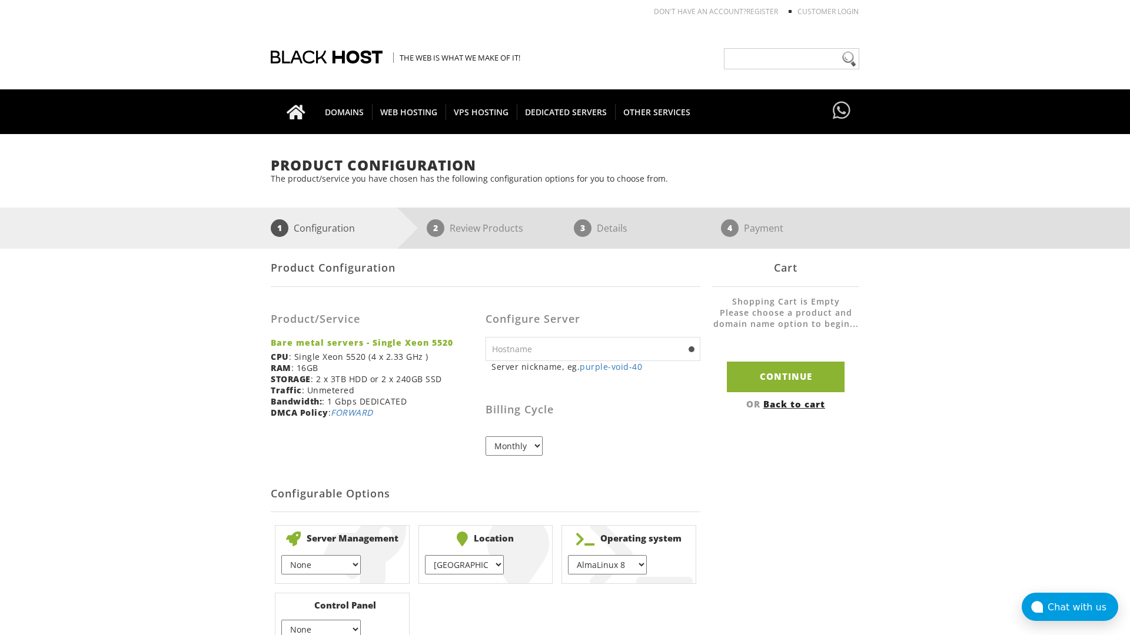  What do you see at coordinates (344, 112) in the screenshot?
I see `a: DOMAINS` at bounding box center [344, 112].